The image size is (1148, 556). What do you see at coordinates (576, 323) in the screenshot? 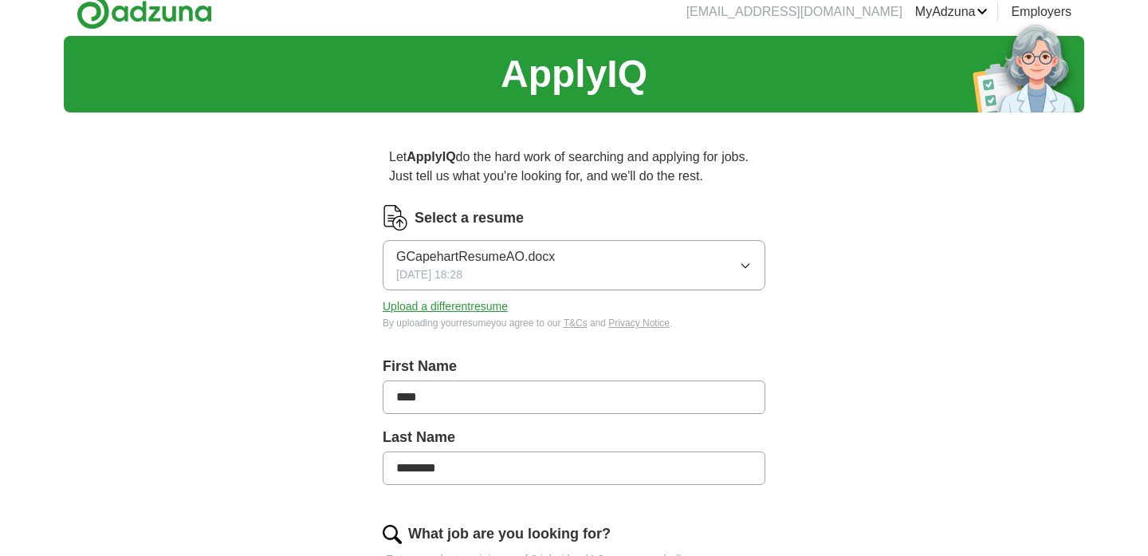
I see `a: T&Cs` at bounding box center [576, 323].